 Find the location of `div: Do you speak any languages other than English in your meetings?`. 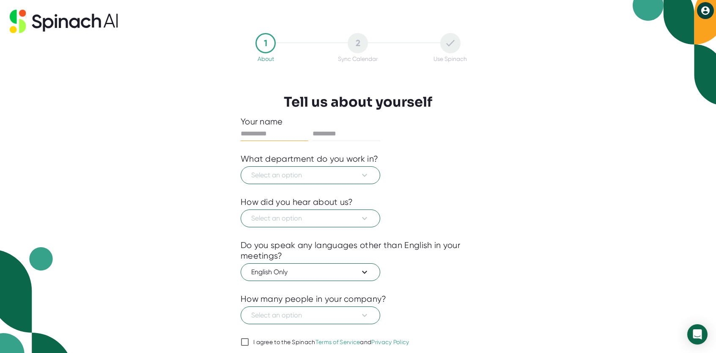

div: Do you speak any languages other than English in your meetings? is located at coordinates (358, 250).